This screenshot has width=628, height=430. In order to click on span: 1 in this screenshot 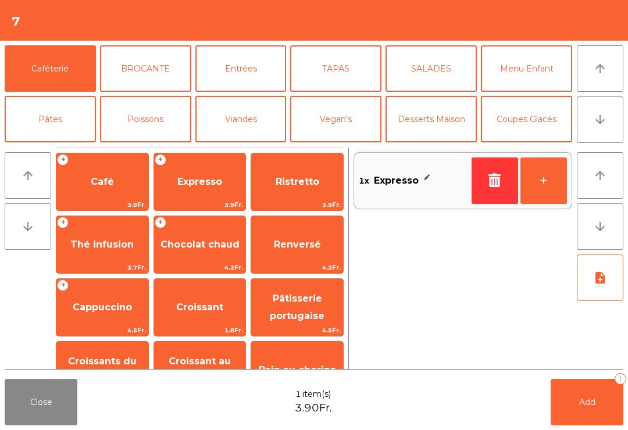, I will do `click(298, 394)`.